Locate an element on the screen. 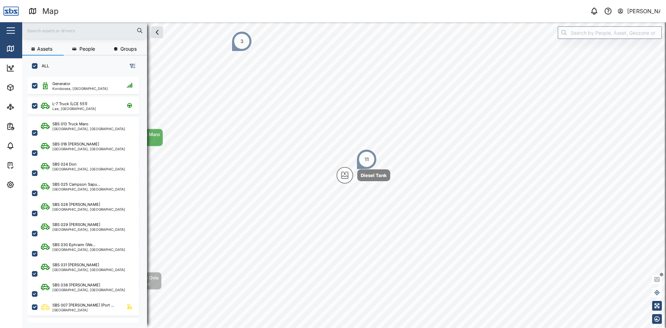 This screenshot has width=666, height=328. label: ALL is located at coordinates (43, 66).